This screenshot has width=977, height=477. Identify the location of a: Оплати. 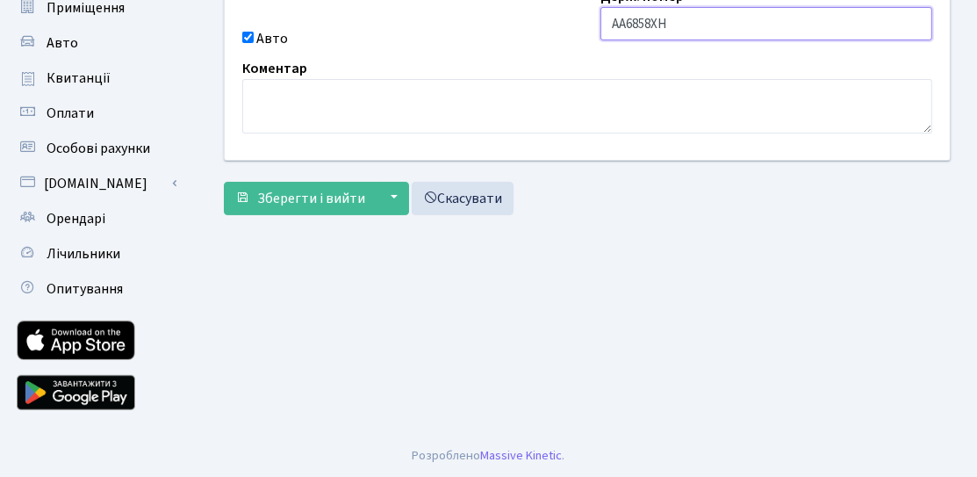
(97, 113).